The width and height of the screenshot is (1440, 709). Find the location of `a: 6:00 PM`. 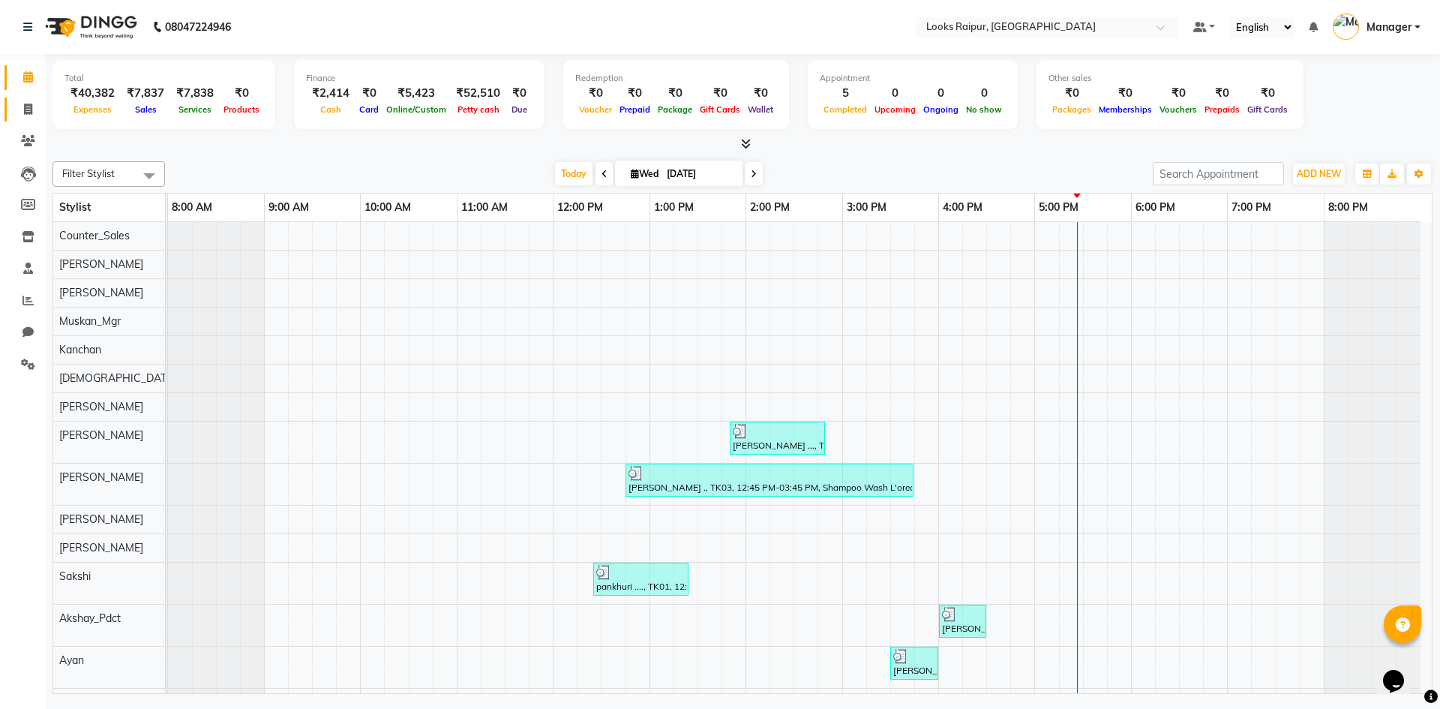

a: 6:00 PM is located at coordinates (1155, 207).